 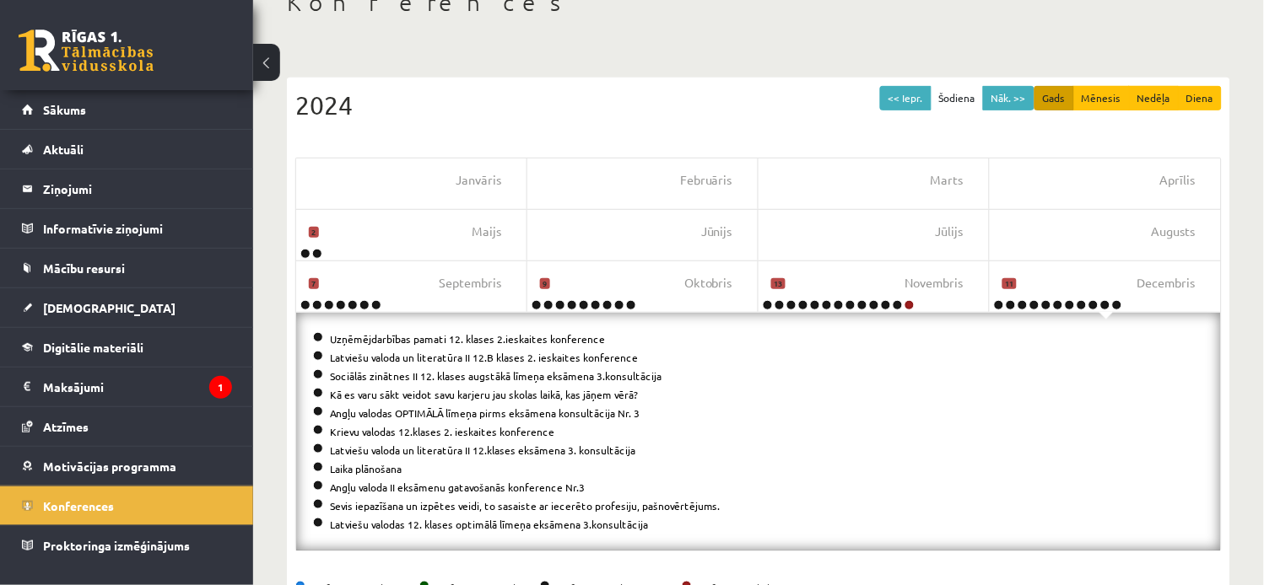 What do you see at coordinates (1153, 98) in the screenshot?
I see `button: Nedēļa` at bounding box center [1153, 98].